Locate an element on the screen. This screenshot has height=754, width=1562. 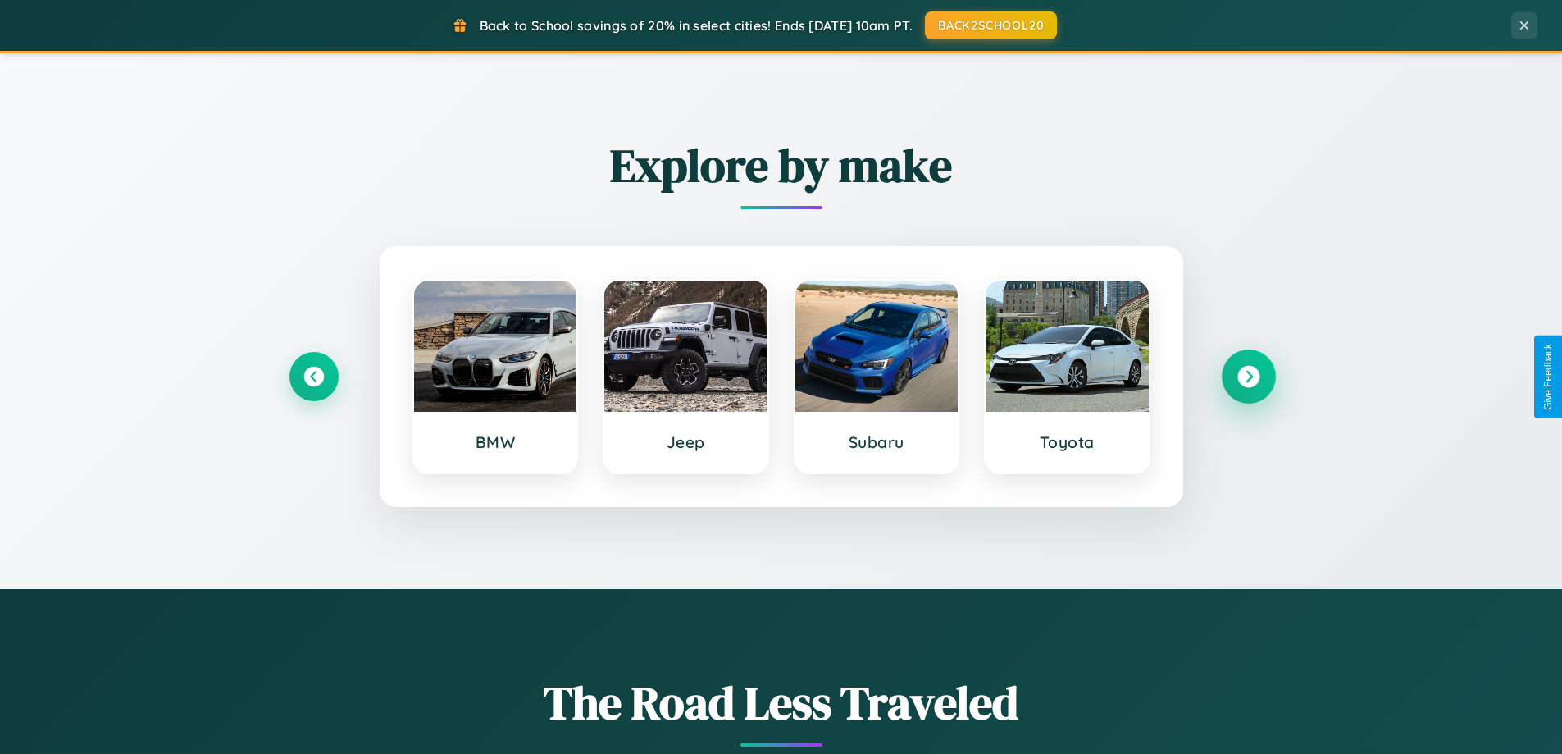
h3: Jeep is located at coordinates (685, 442).